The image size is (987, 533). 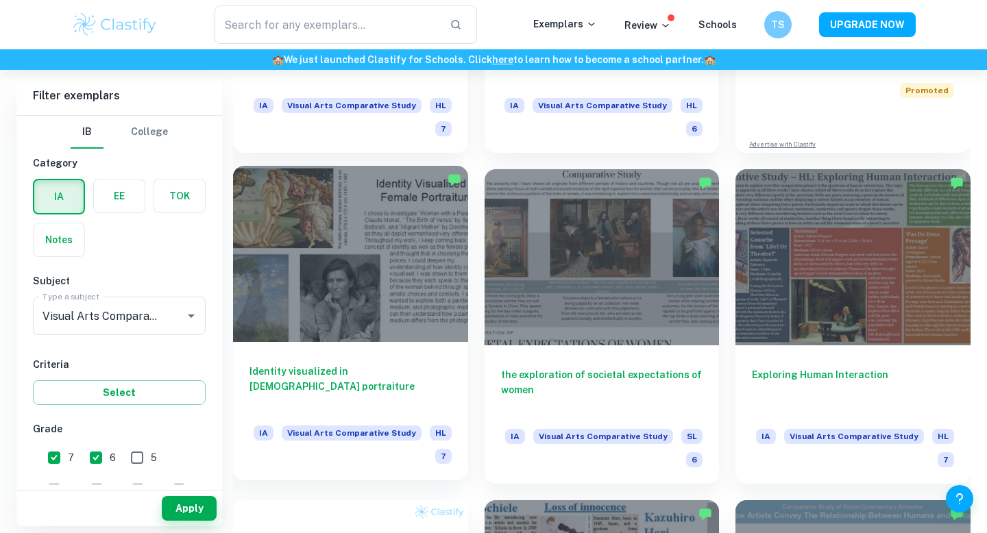 What do you see at coordinates (87, 132) in the screenshot?
I see `button: IB` at bounding box center [87, 132].